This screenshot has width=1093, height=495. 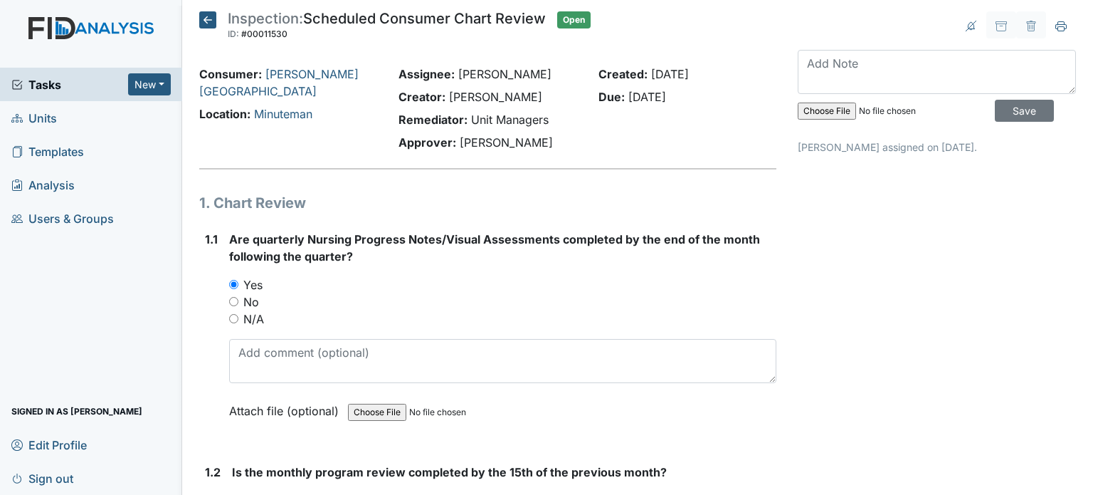 What do you see at coordinates (449, 472) in the screenshot?
I see `span: Is the monthly program review completed by the 15th of the previous month?` at bounding box center [449, 472].